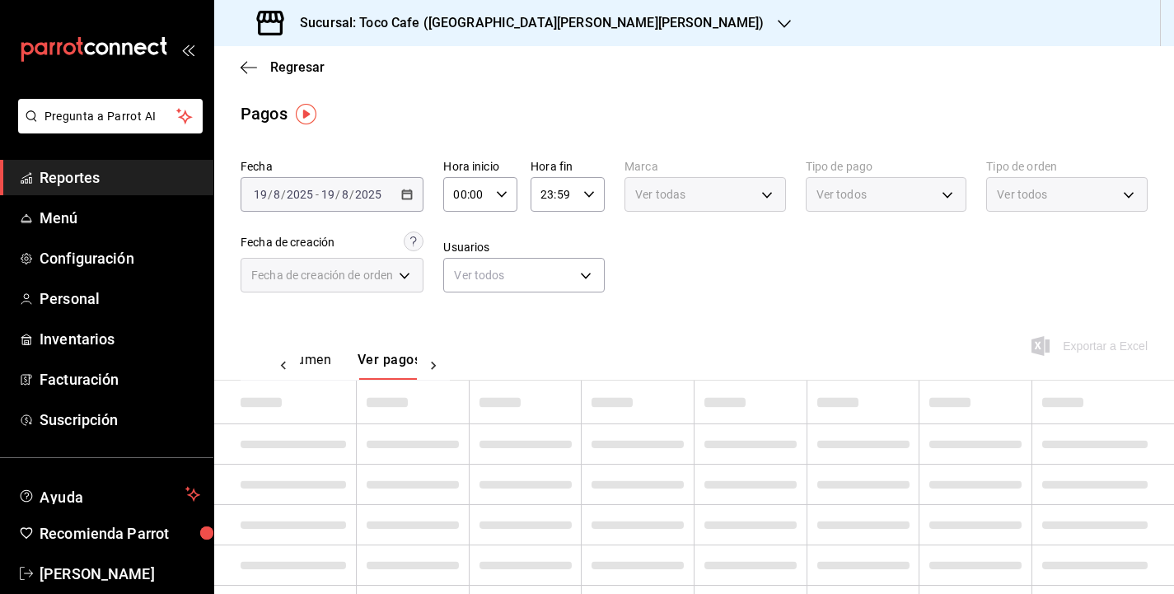 The height and width of the screenshot is (594, 1174). I want to click on span: Ver todas, so click(660, 194).